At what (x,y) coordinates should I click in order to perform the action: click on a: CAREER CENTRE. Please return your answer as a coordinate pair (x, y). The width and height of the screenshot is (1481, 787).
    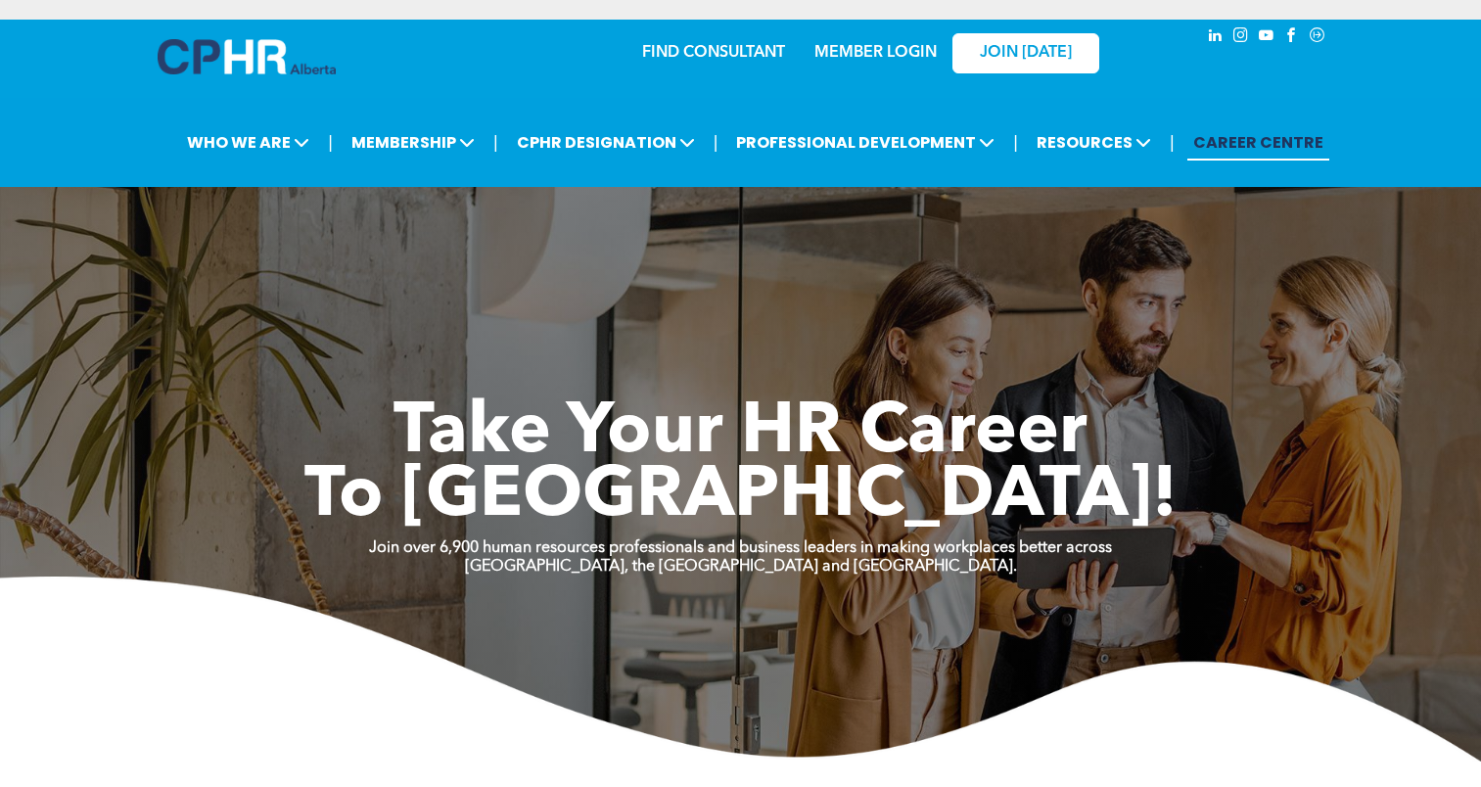
    Looking at the image, I should click on (1257, 142).